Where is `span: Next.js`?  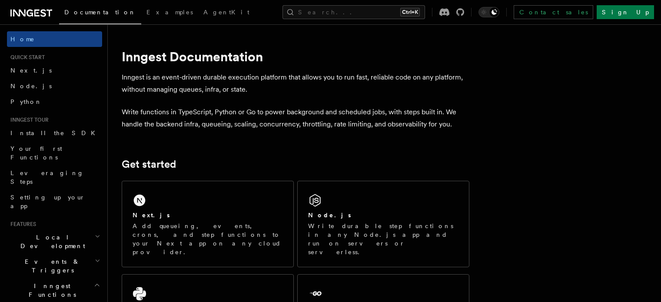 span: Next.js is located at coordinates (31, 70).